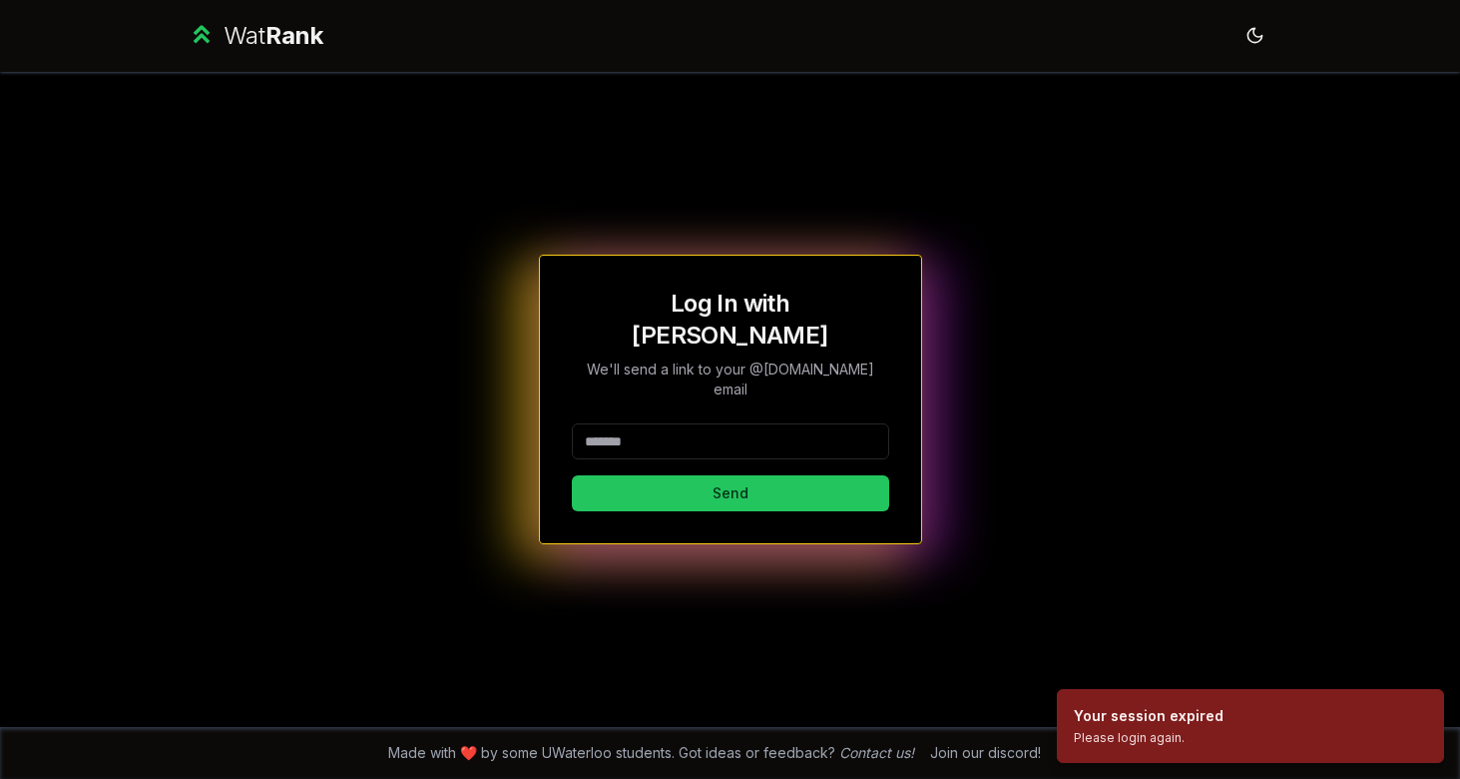 This screenshot has height=779, width=1460. What do you see at coordinates (1149, 716) in the screenshot?
I see `div: Your session expired` at bounding box center [1149, 716].